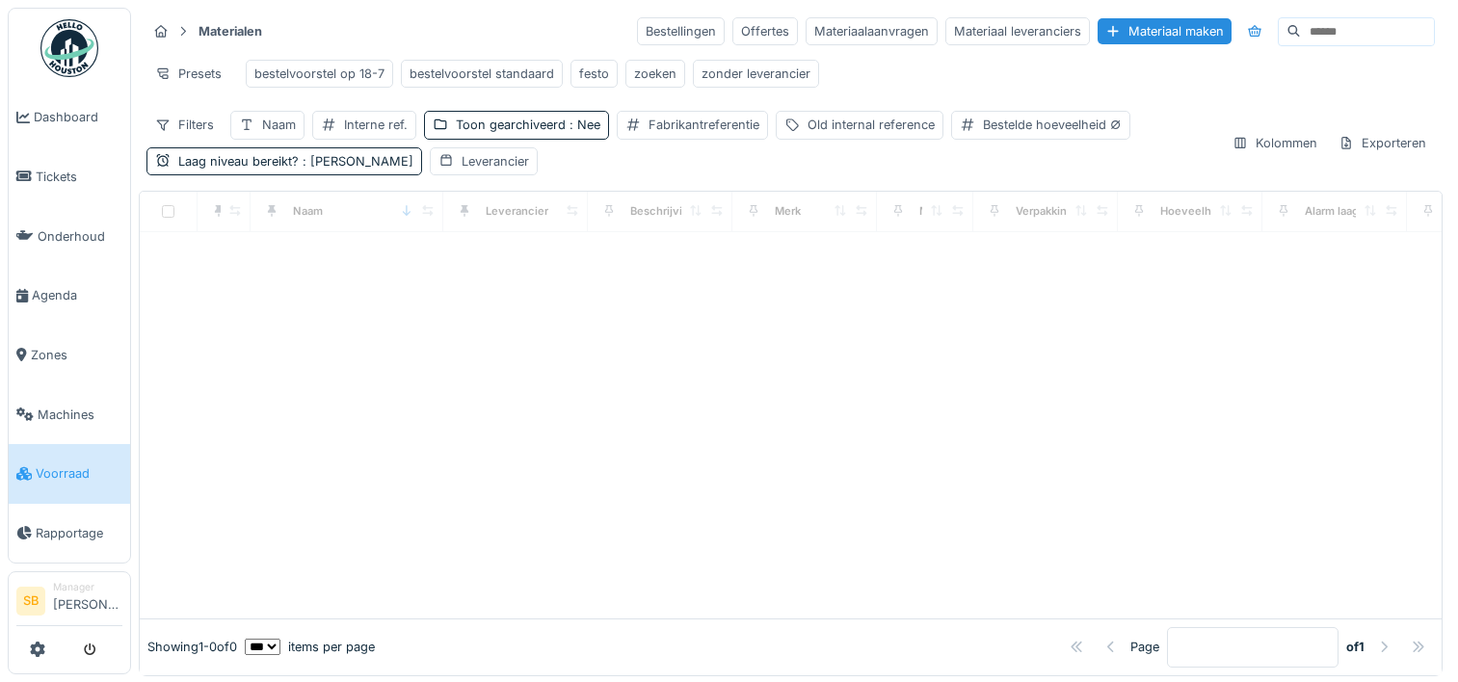 This screenshot has height=682, width=1458. I want to click on div: zoeken, so click(655, 73).